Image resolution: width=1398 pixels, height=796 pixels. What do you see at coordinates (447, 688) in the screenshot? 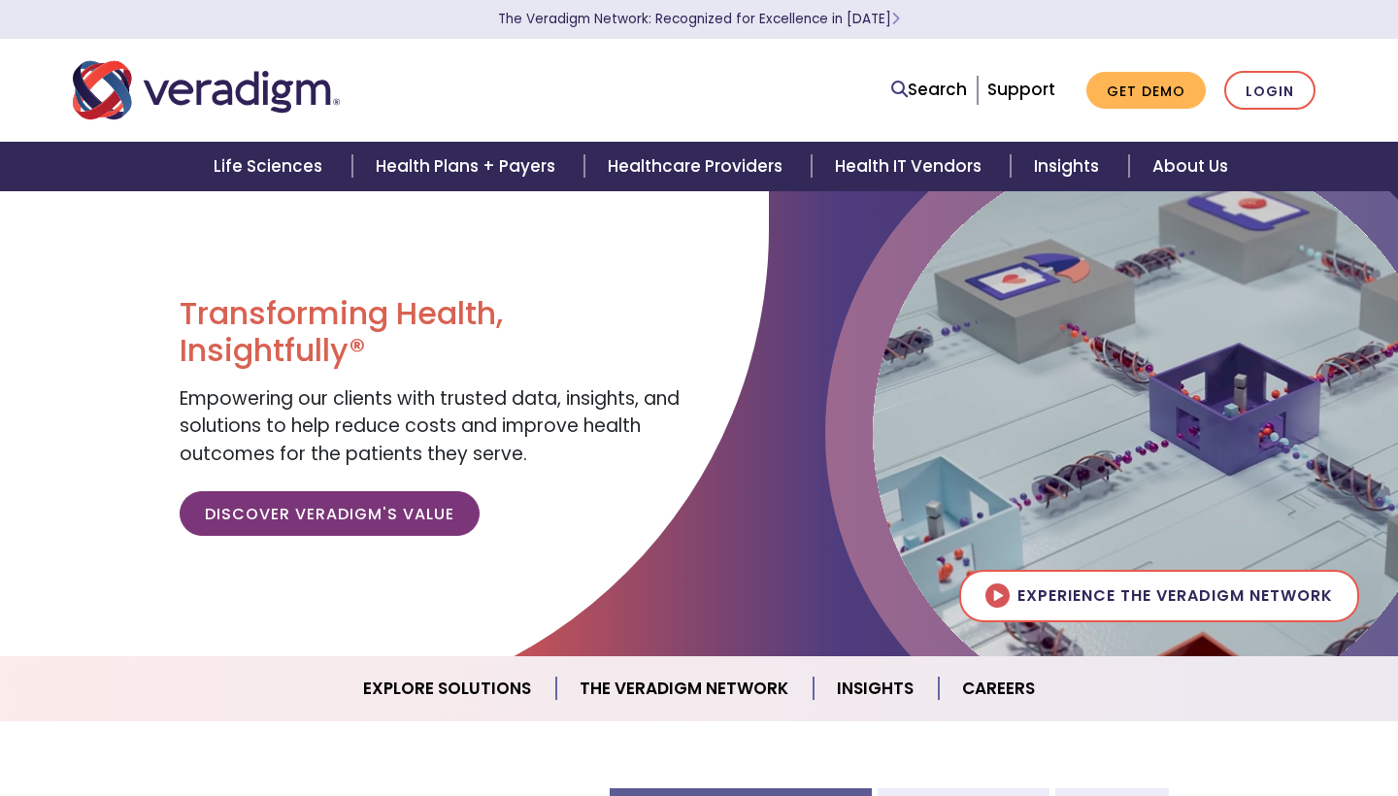
I see `a: Explore Solutions` at bounding box center [447, 688].